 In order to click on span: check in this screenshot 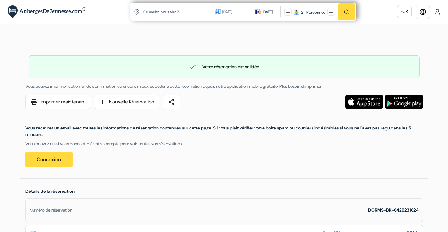, I will do `click(193, 67)`.